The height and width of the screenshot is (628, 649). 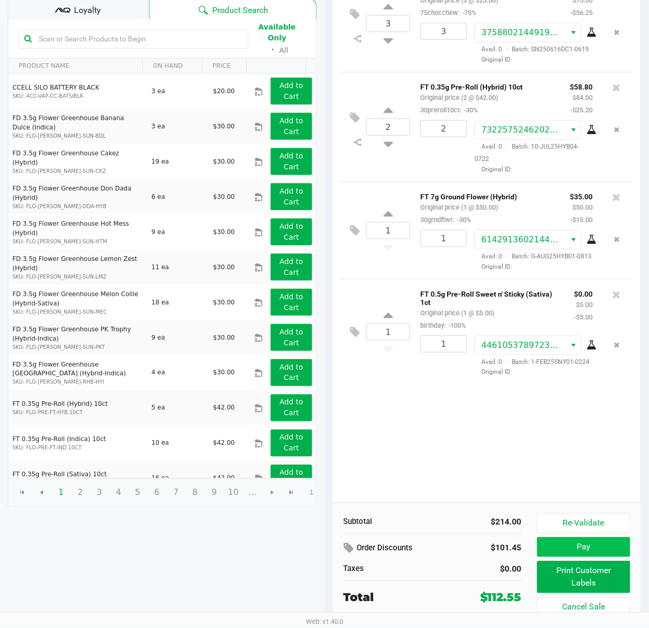 What do you see at coordinates (78, 91) in the screenshot?
I see `td: CCELL SILO BATTERY BLACK` at bounding box center [78, 91].